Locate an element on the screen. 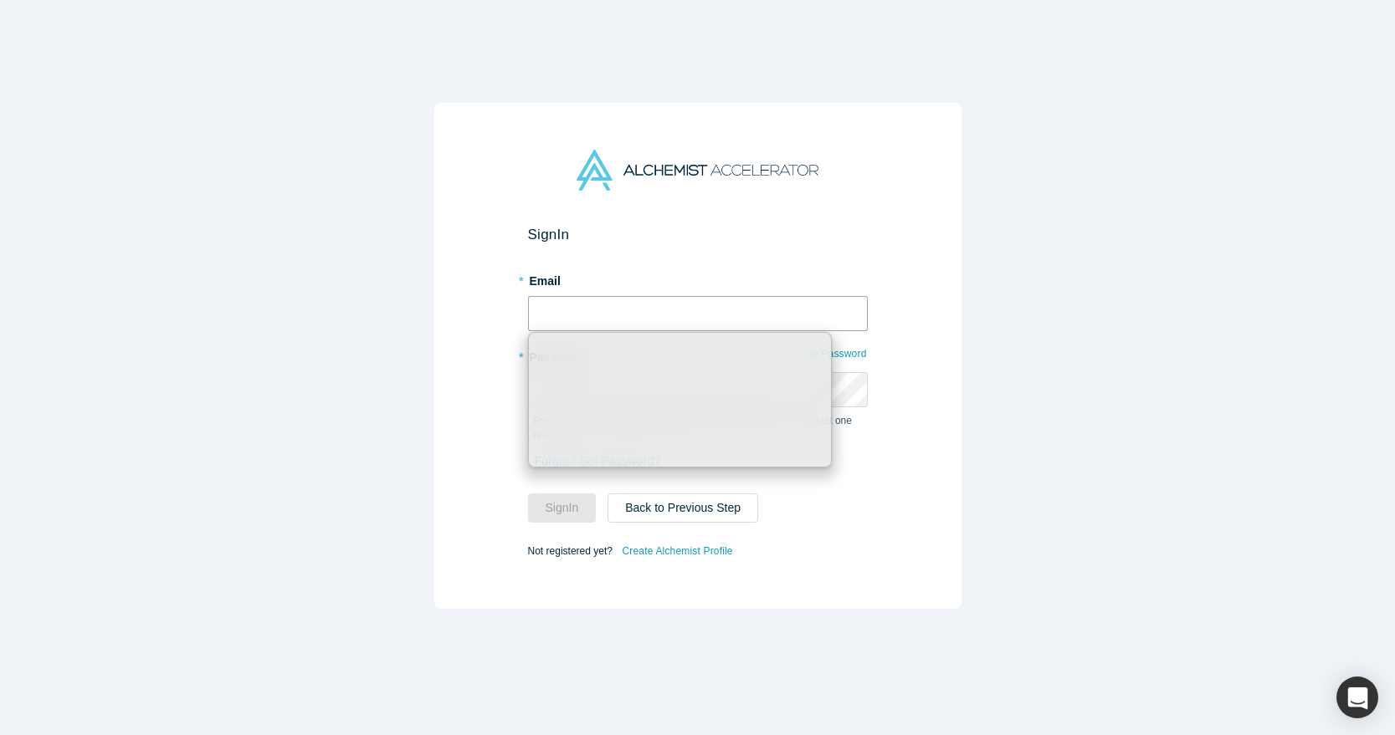 This screenshot has height=735, width=1395. span: Not registered yet? is located at coordinates (570, 551).